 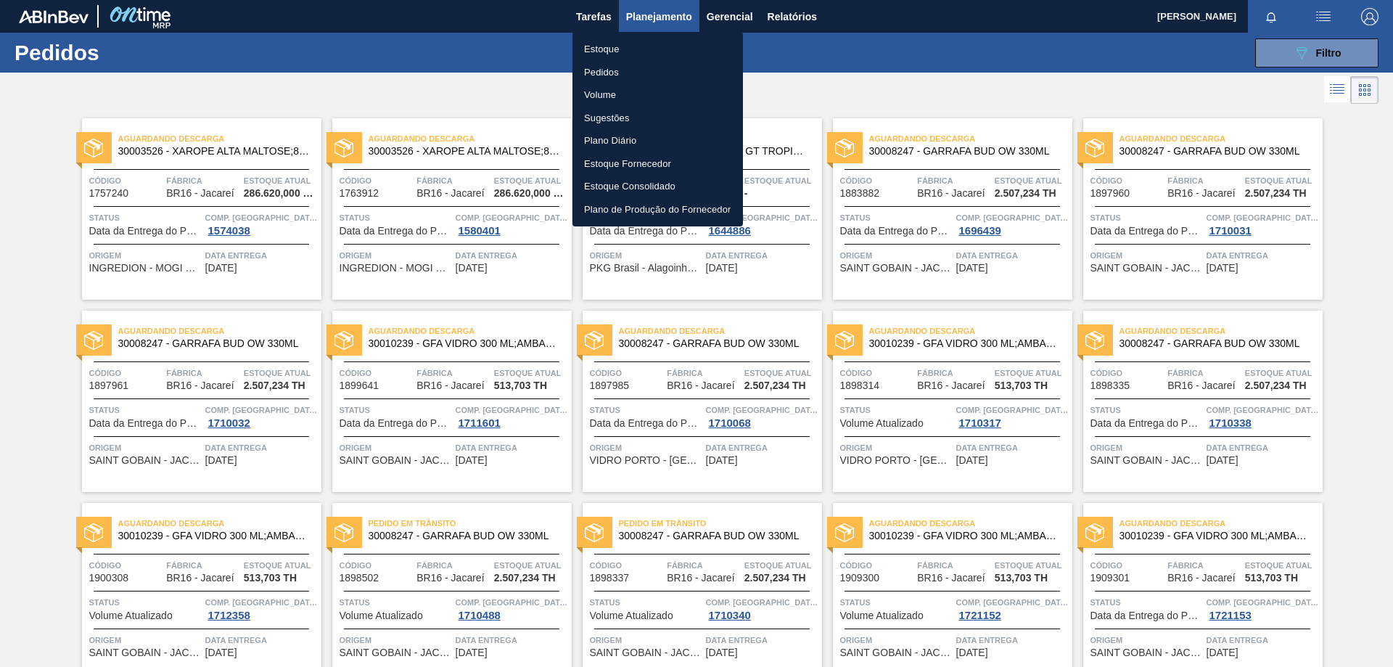 I want to click on li: Estoque, so click(x=657, y=49).